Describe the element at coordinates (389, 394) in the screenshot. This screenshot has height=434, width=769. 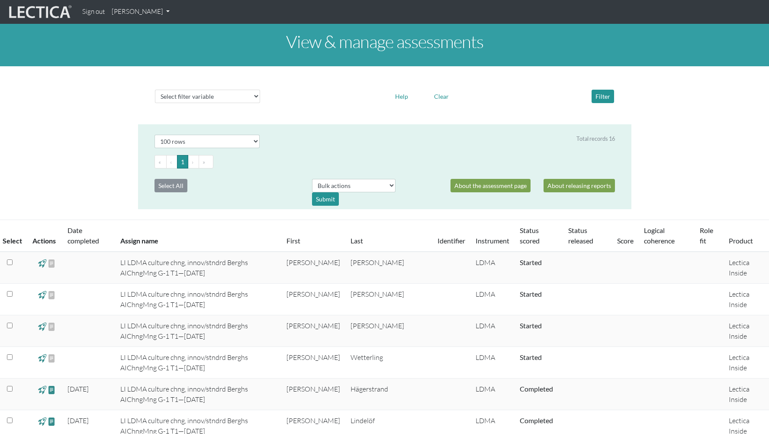
I see `td: Hägerstrand` at that location.